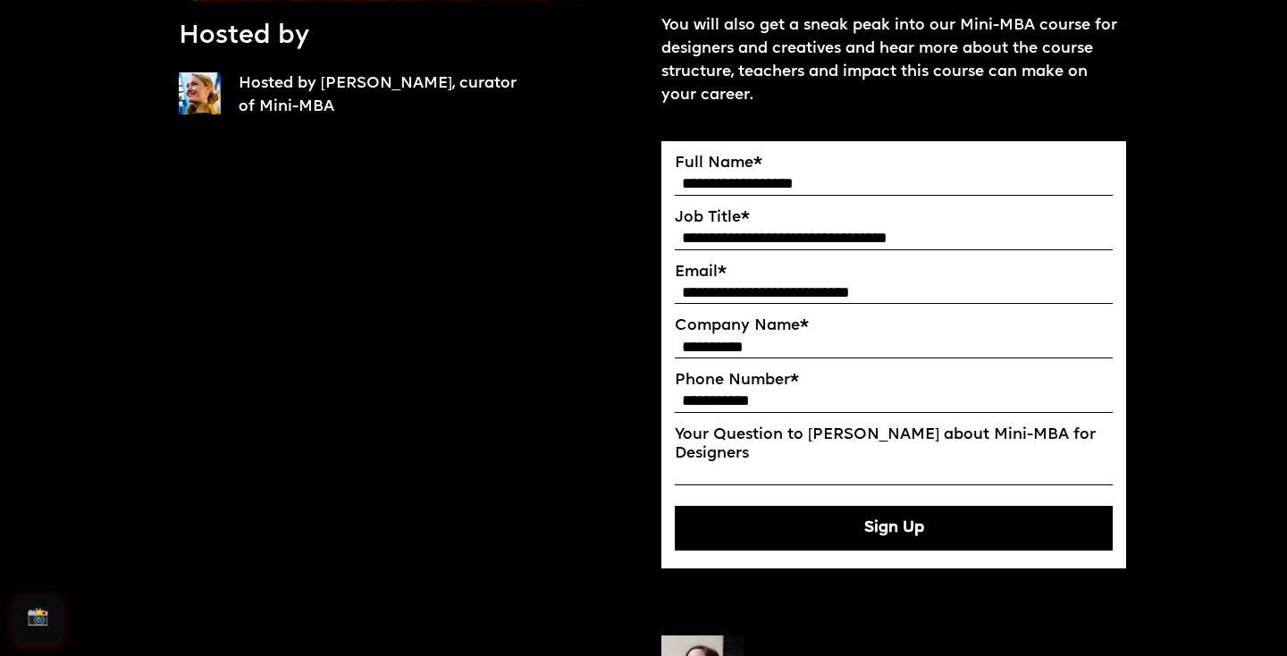  I want to click on p: Hosted by, so click(244, 37).